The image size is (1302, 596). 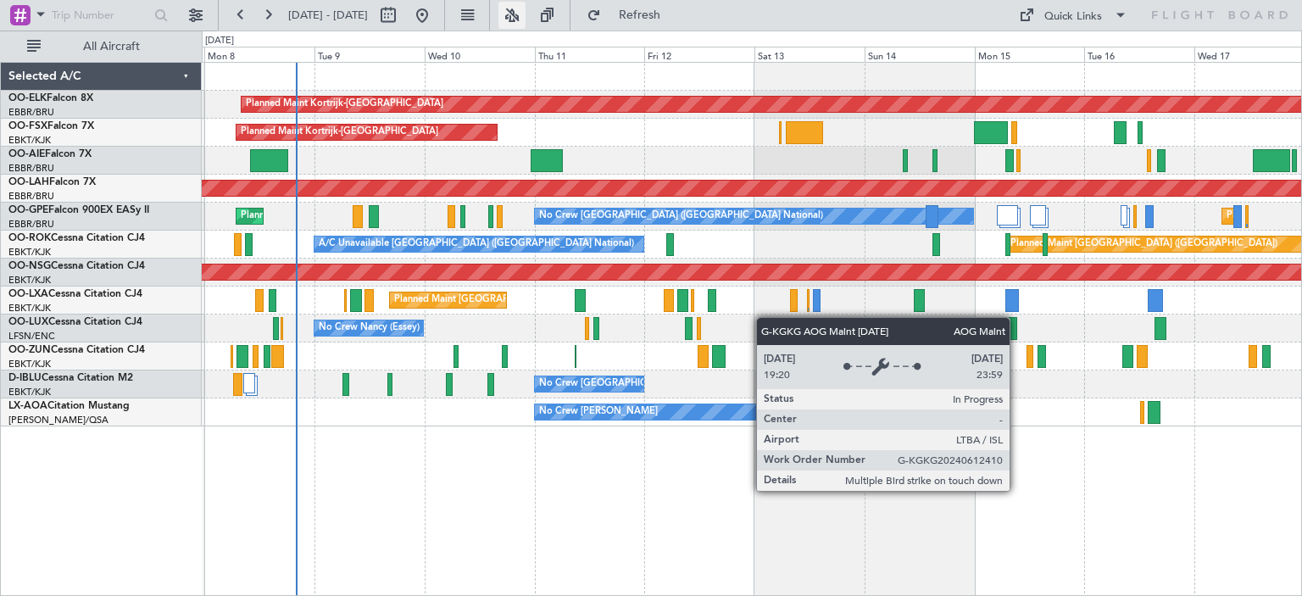 I want to click on span: All Aircraft, so click(x=111, y=47).